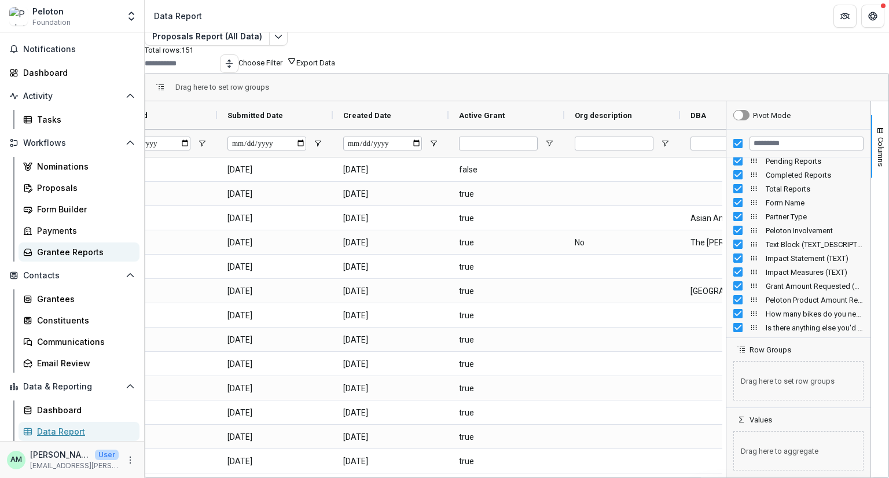 The width and height of the screenshot is (889, 478). Describe the element at coordinates (72, 72) in the screenshot. I see `a: Dashboard` at that location.